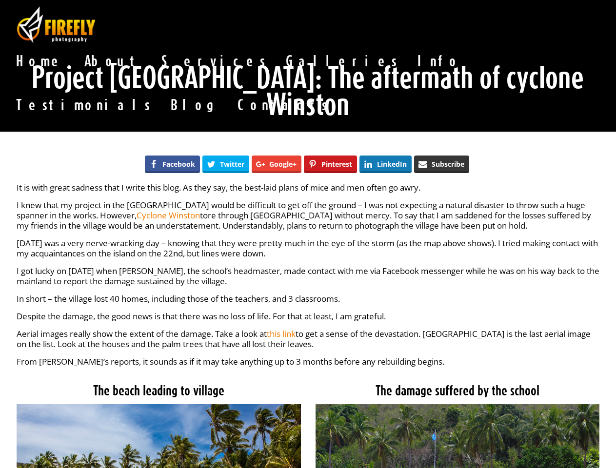 The image size is (616, 468). I want to click on span: Home, so click(40, 61).